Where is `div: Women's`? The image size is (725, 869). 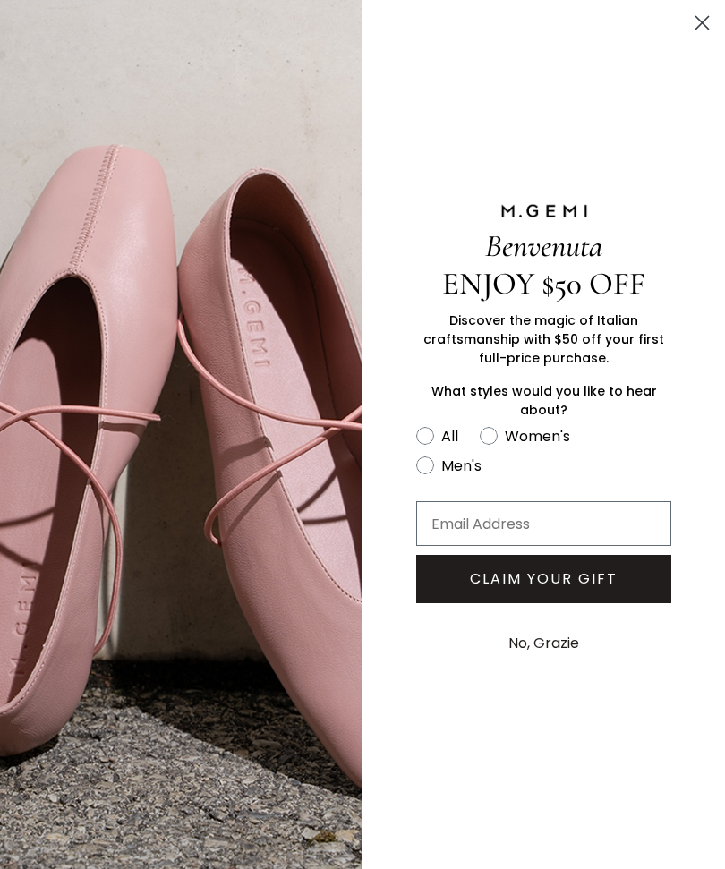 div: Women's is located at coordinates (537, 436).